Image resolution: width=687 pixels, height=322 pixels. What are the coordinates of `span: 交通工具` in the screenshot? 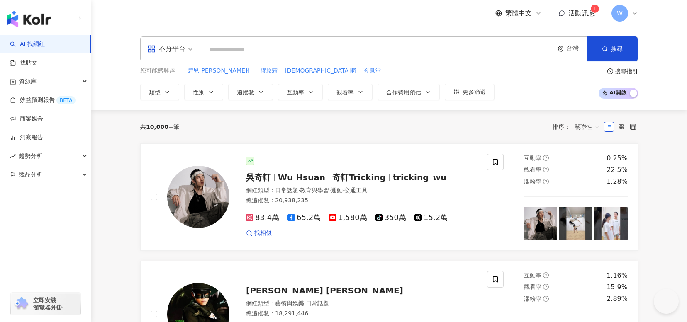 It's located at (356, 190).